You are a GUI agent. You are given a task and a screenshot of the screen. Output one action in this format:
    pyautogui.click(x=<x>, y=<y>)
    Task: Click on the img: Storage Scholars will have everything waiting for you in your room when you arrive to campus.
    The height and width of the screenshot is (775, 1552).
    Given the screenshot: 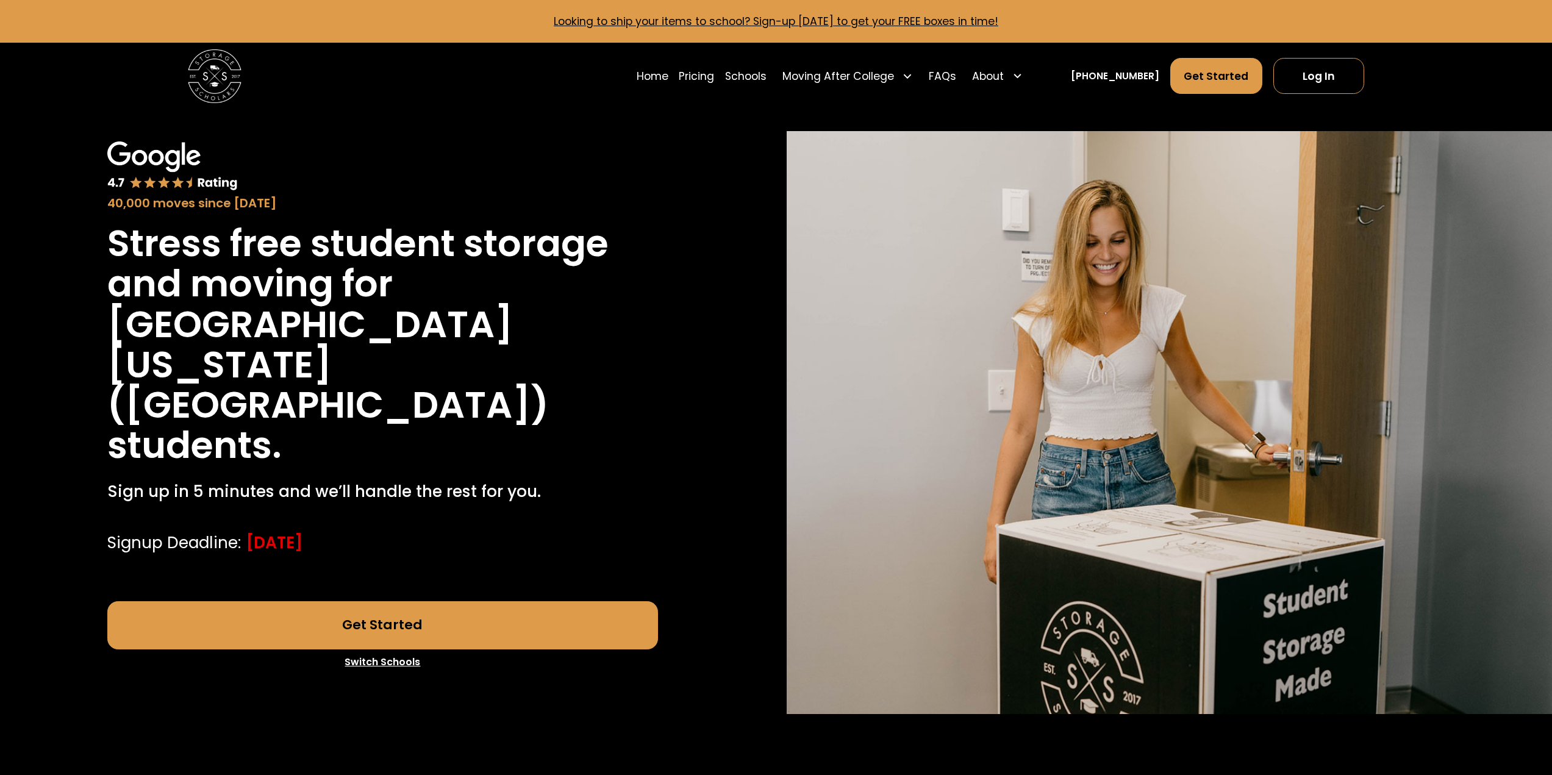 What is the action you would take?
    pyautogui.click(x=1169, y=423)
    